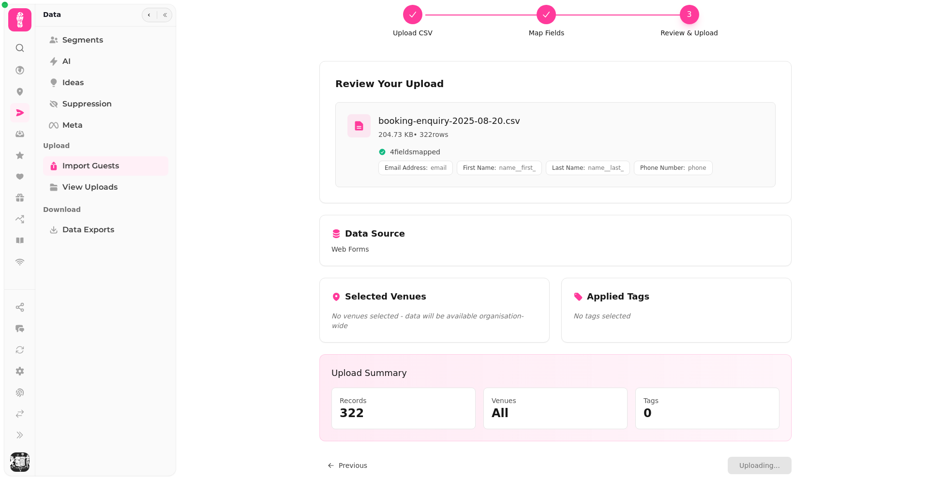 Image resolution: width=929 pixels, height=480 pixels. What do you see at coordinates (20, 462) in the screenshot?
I see `img: User avatar` at bounding box center [20, 462].